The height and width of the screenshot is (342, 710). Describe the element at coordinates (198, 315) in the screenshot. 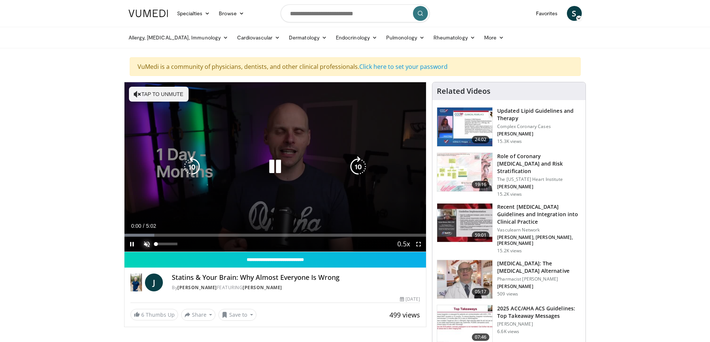

I see `button: Share` at that location.